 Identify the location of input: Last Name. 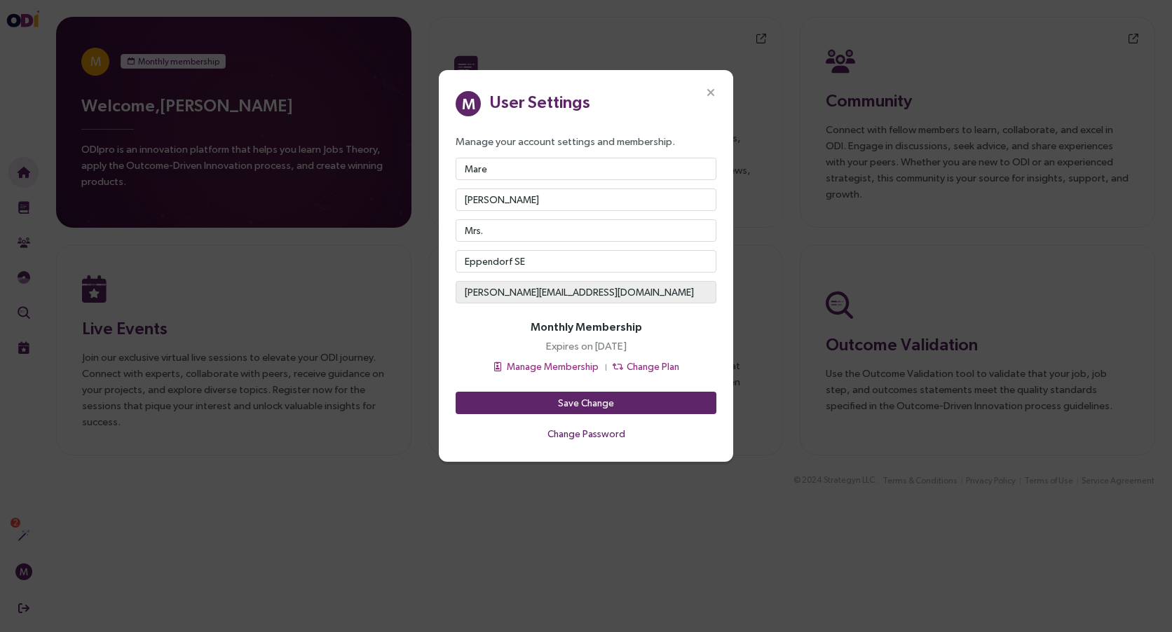
(586, 200).